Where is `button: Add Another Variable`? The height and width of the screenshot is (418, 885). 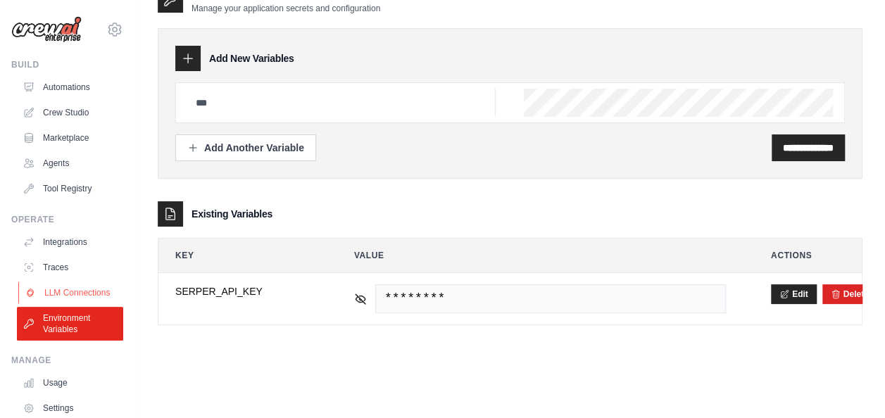
button: Add Another Variable is located at coordinates (246, 148).